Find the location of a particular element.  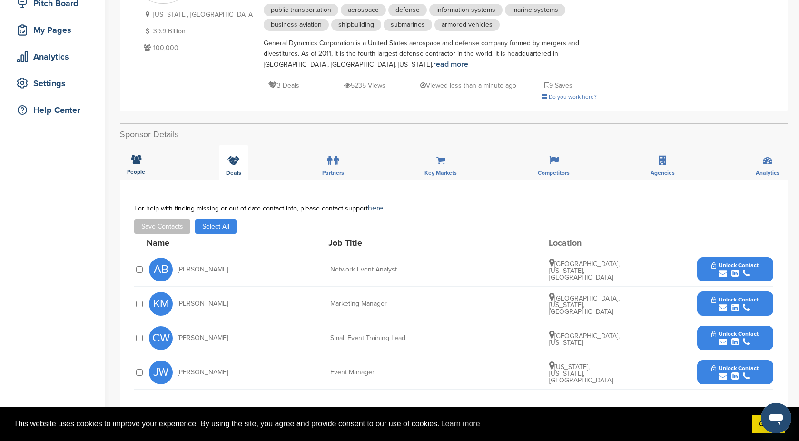

span: marine systems is located at coordinates (535, 10).